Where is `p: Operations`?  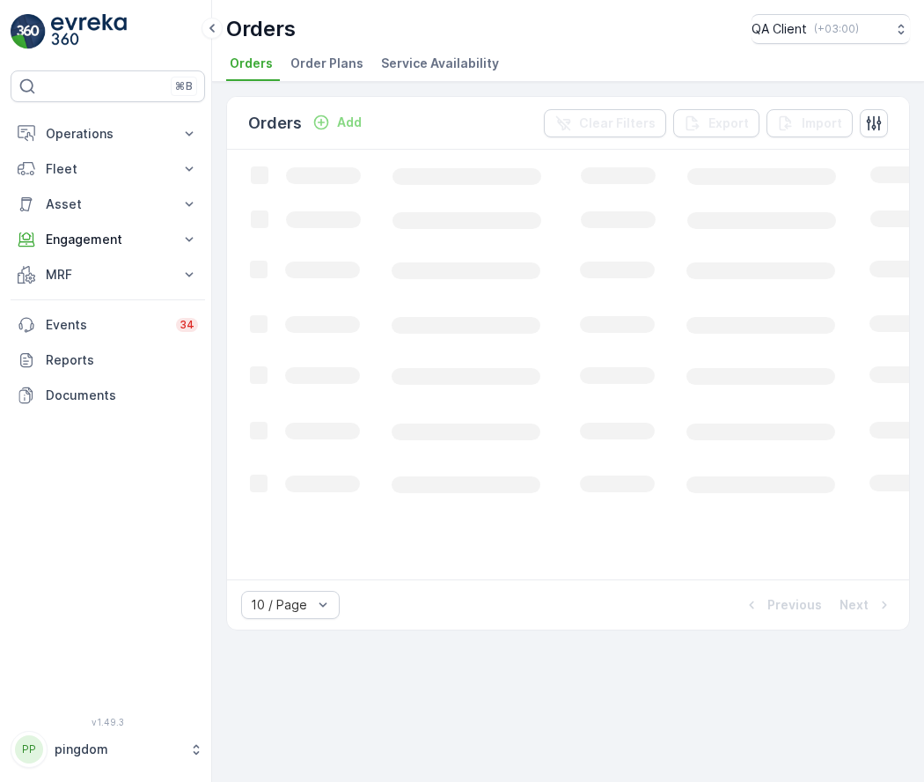 p: Operations is located at coordinates (107, 134).